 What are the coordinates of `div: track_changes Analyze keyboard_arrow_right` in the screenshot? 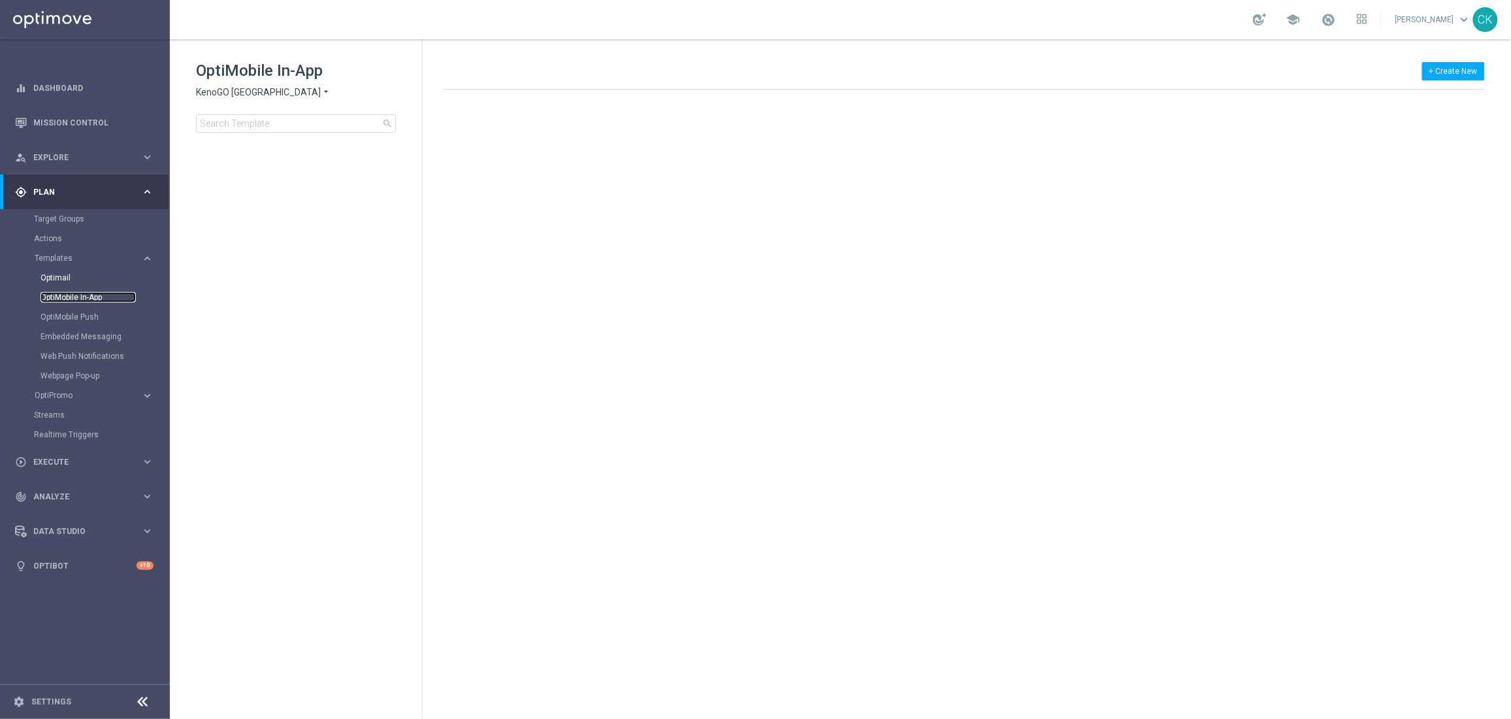 It's located at (84, 496).